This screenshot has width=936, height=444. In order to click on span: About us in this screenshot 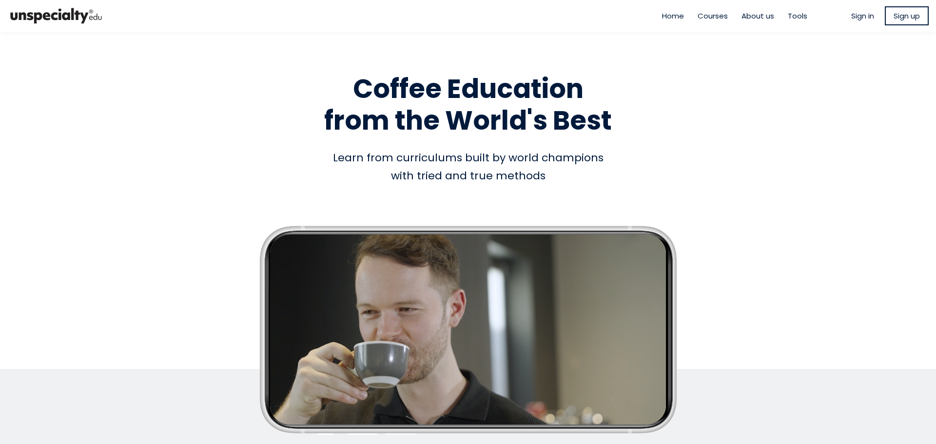, I will do `click(757, 16)`.